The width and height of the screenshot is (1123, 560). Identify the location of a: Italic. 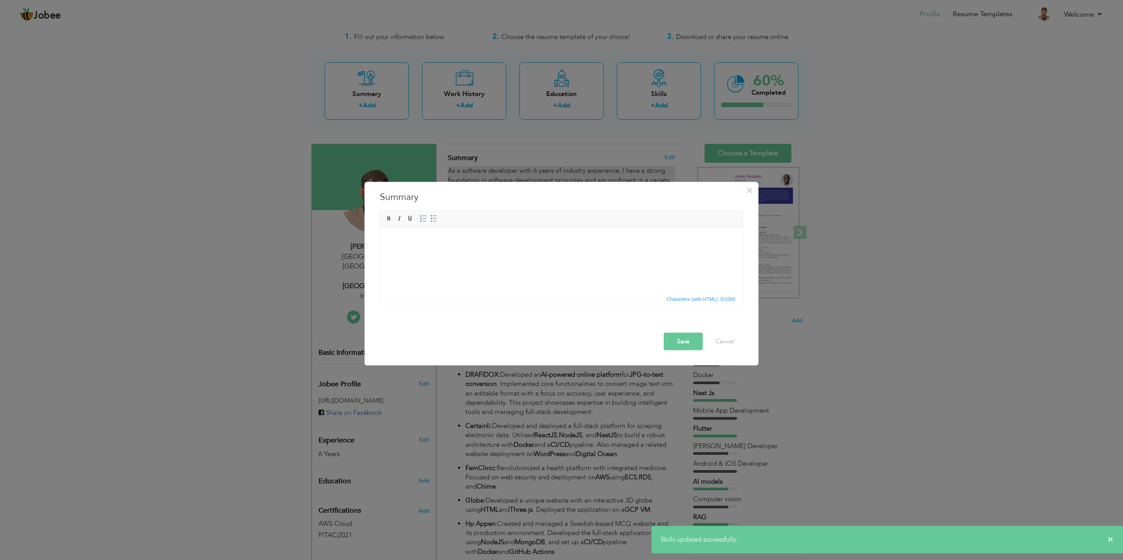
(400, 218).